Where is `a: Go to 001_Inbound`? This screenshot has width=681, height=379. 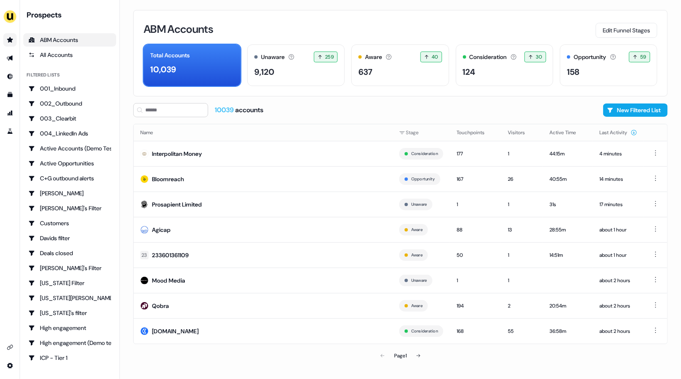 a: Go to 001_Inbound is located at coordinates (69, 89).